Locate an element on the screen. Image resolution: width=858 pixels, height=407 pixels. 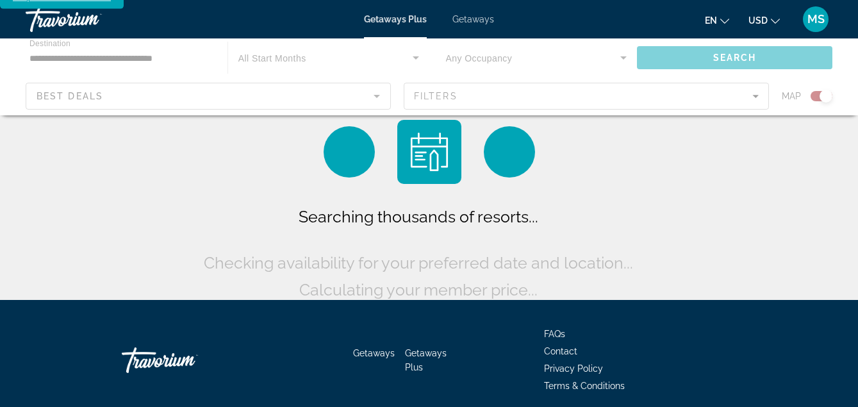
span: MS is located at coordinates (816, 19).